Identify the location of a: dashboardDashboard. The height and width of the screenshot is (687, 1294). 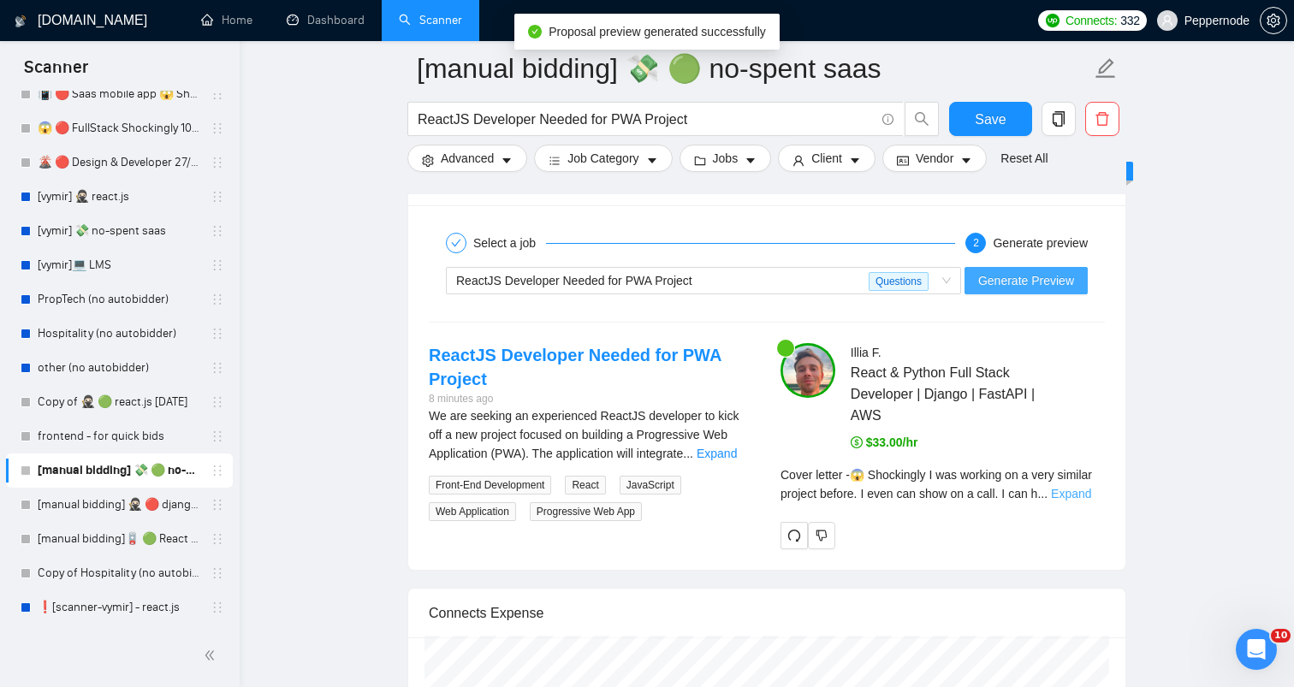
(325, 20).